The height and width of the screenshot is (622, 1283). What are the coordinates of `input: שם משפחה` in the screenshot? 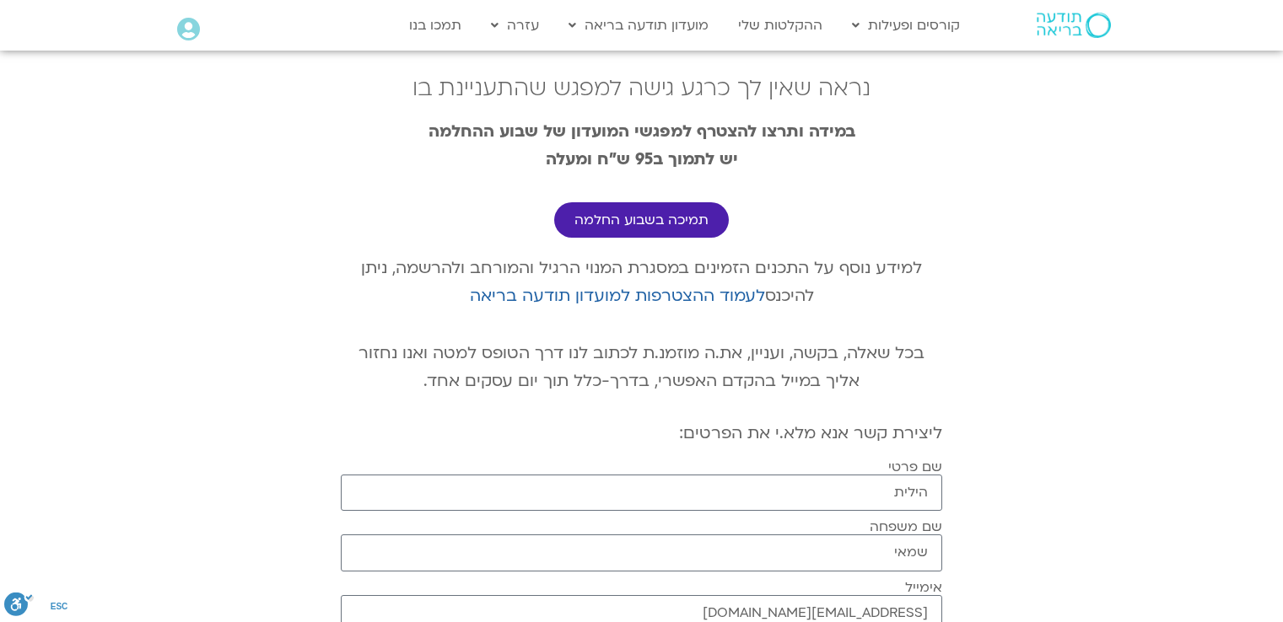 It's located at (641, 552).